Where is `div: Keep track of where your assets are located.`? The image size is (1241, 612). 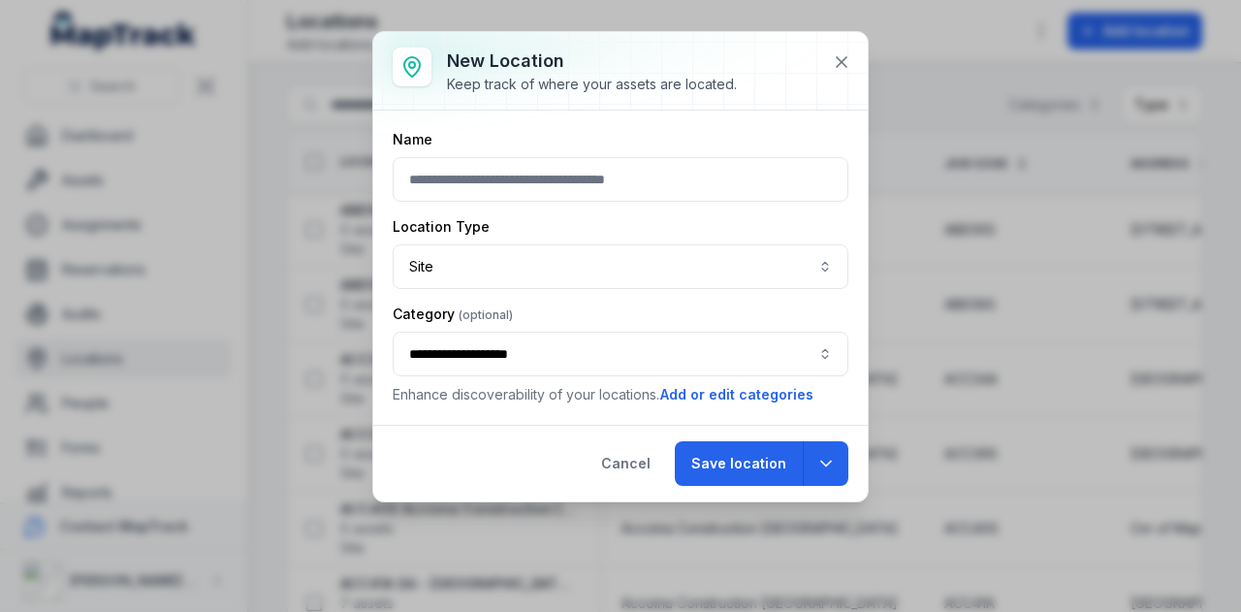
div: Keep track of where your assets are located. is located at coordinates (591, 84).